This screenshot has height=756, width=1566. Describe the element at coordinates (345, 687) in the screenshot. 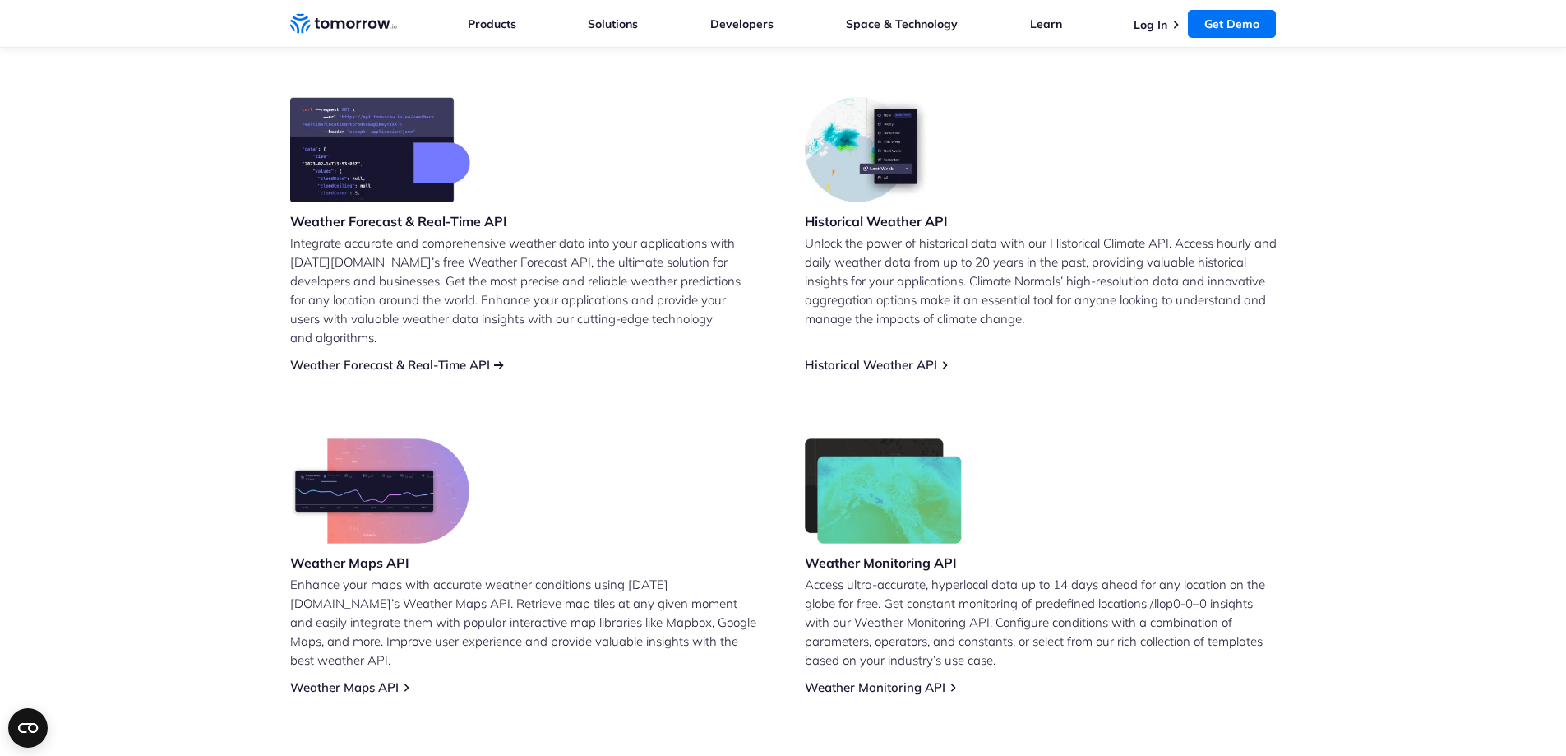

I see `a: Weather Maps API` at that location.